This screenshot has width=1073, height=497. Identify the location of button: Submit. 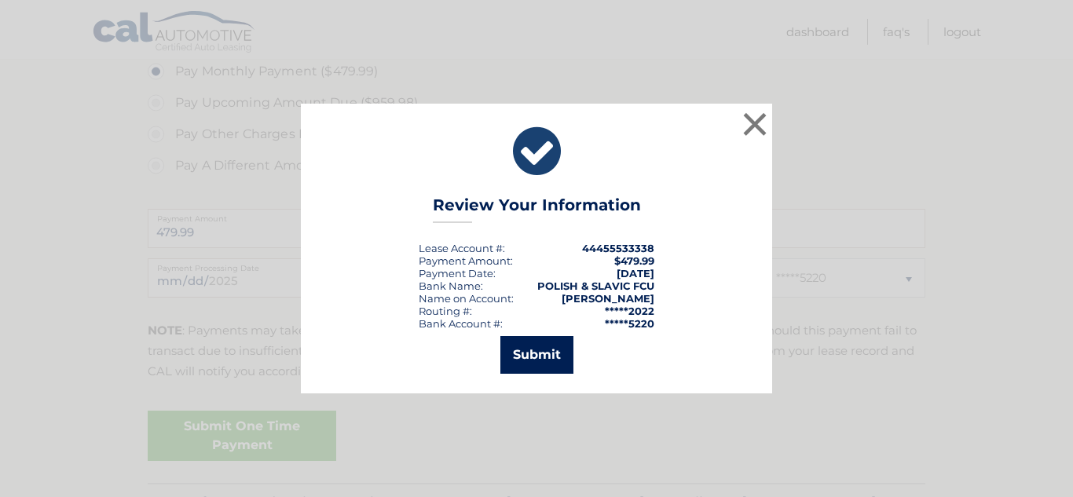
(536, 355).